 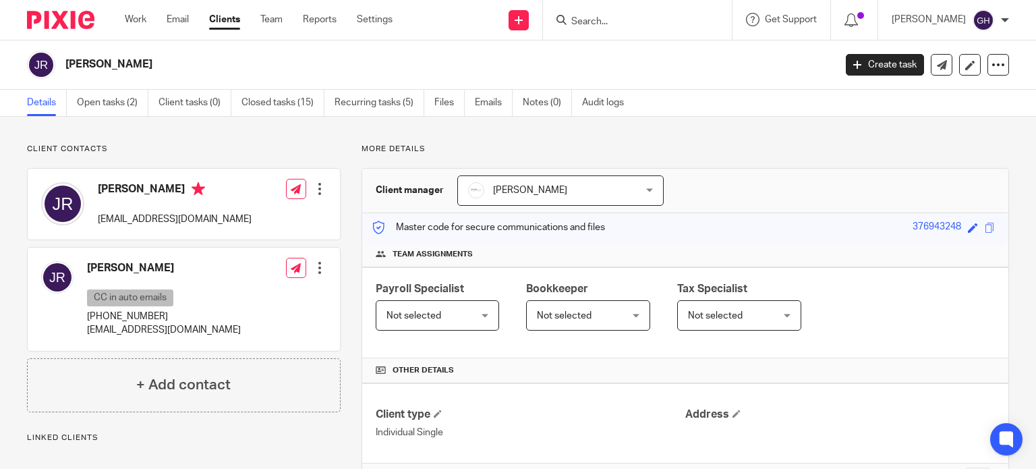 What do you see at coordinates (712, 289) in the screenshot?
I see `span: Tax Specialist` at bounding box center [712, 289].